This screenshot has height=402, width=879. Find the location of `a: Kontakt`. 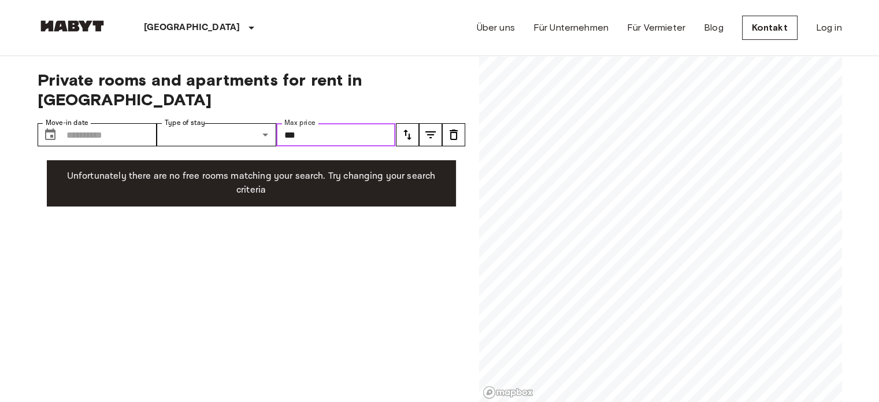

a: Kontakt is located at coordinates (770, 28).